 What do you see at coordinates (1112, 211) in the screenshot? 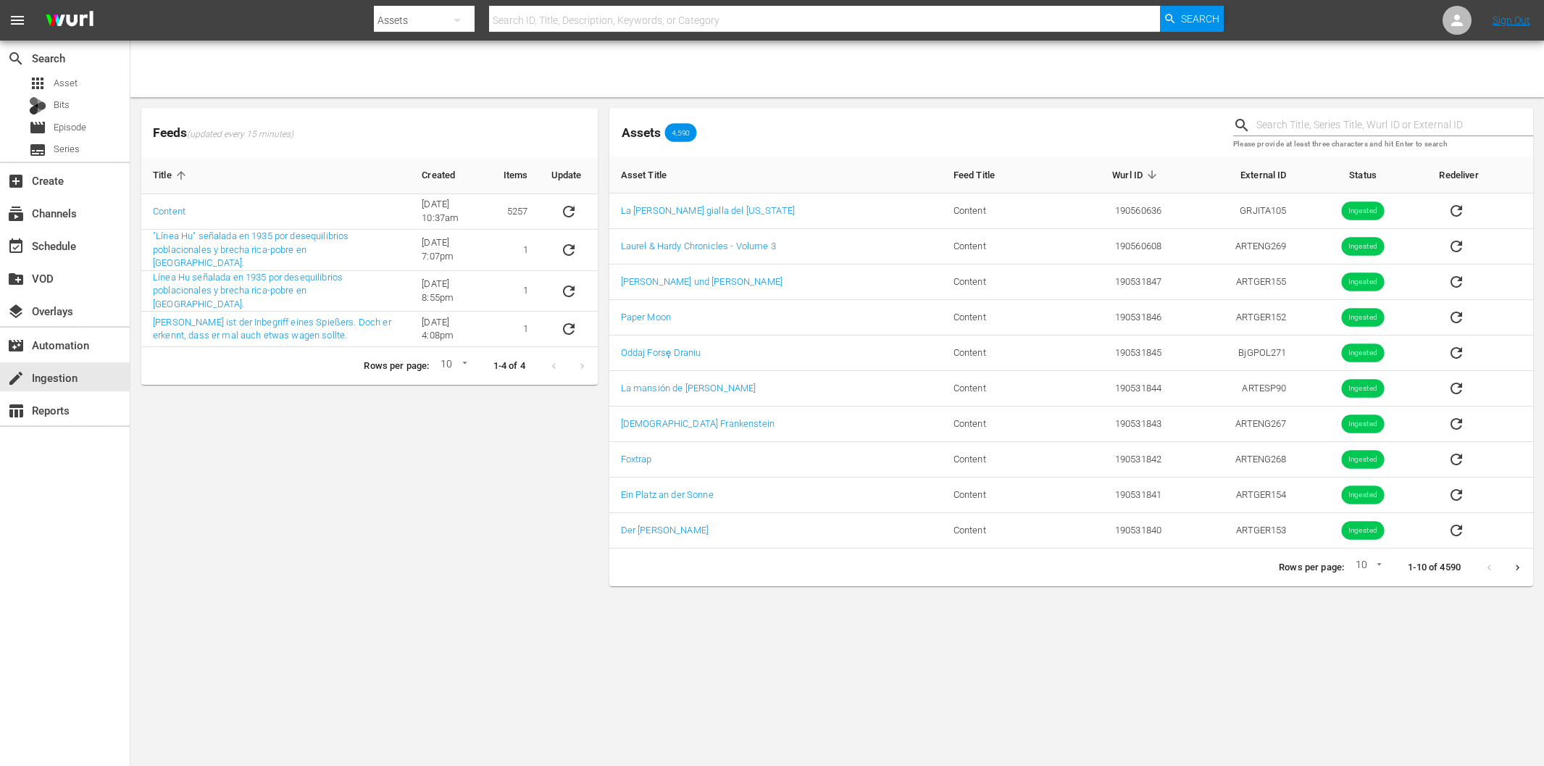
I see `td: 190560636` at bounding box center [1112, 211].